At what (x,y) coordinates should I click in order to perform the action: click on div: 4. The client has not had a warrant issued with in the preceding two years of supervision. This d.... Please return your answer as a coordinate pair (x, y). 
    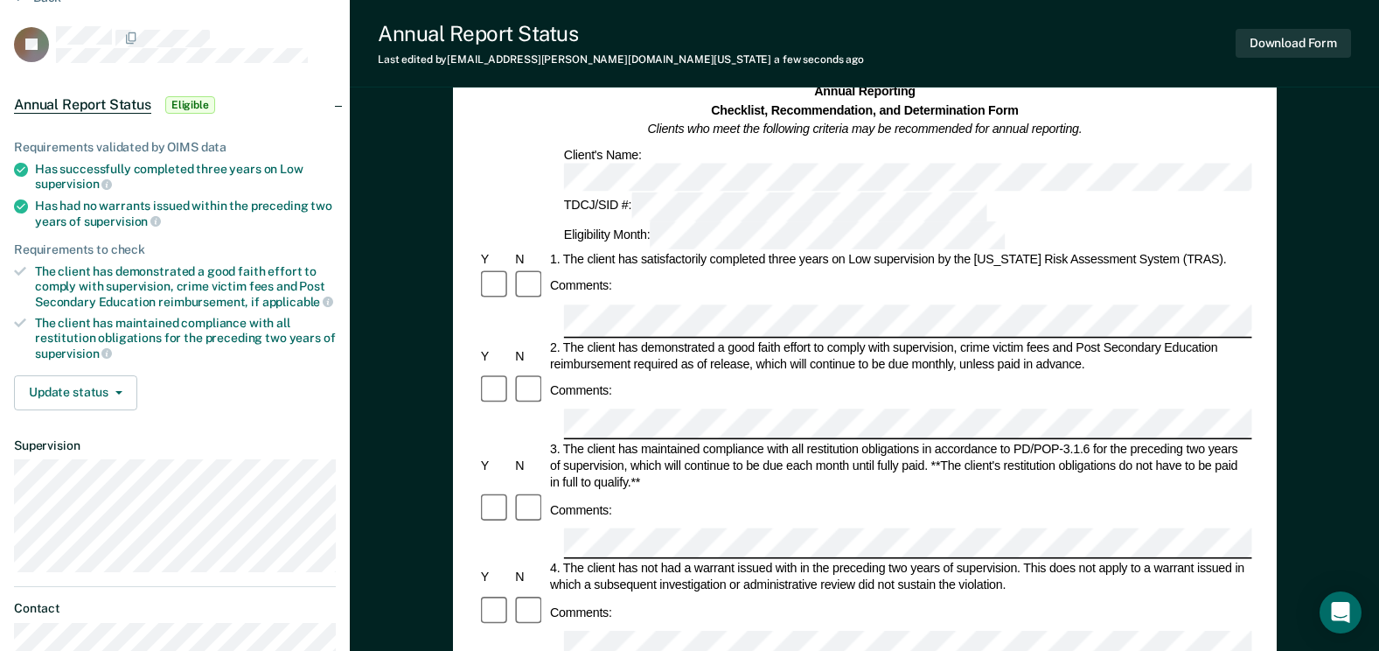
    Looking at the image, I should click on (900, 576).